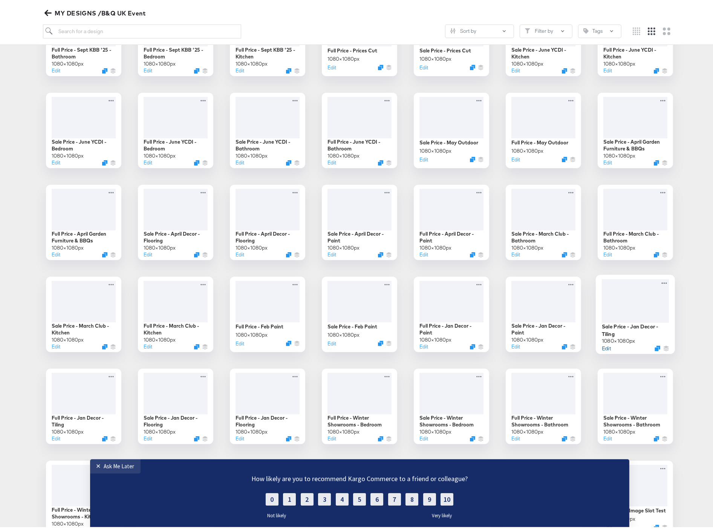 The height and width of the screenshot is (529, 713). Describe the element at coordinates (353, 324) in the screenshot. I see `div: Sale Price - Feb Paint` at that location.